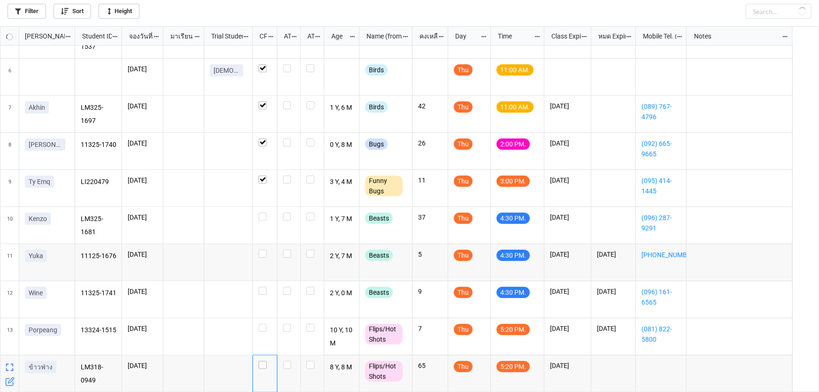  What do you see at coordinates (43, 330) in the screenshot?
I see `p: Porpeang` at bounding box center [43, 330].